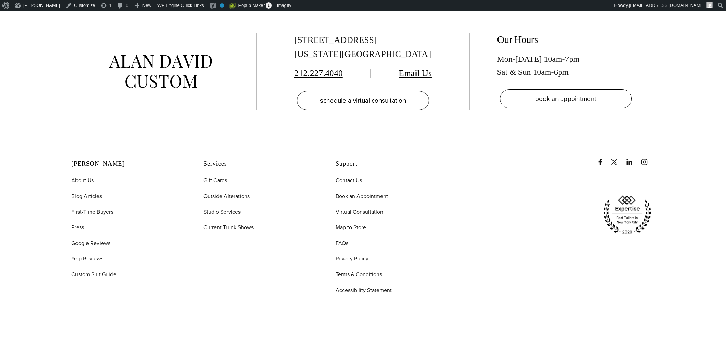 This screenshot has height=363, width=726. What do you see at coordinates (364, 290) in the screenshot?
I see `a: Accessibility Statement` at bounding box center [364, 290].